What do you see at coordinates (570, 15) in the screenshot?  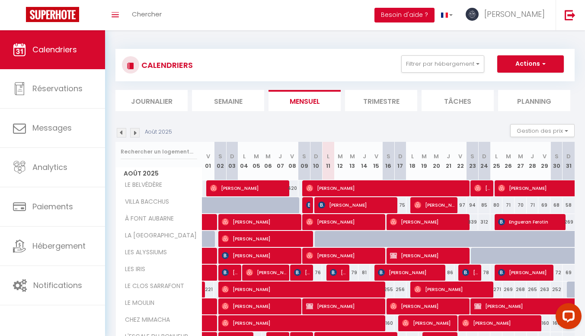 I see `img: logout` at bounding box center [570, 15].